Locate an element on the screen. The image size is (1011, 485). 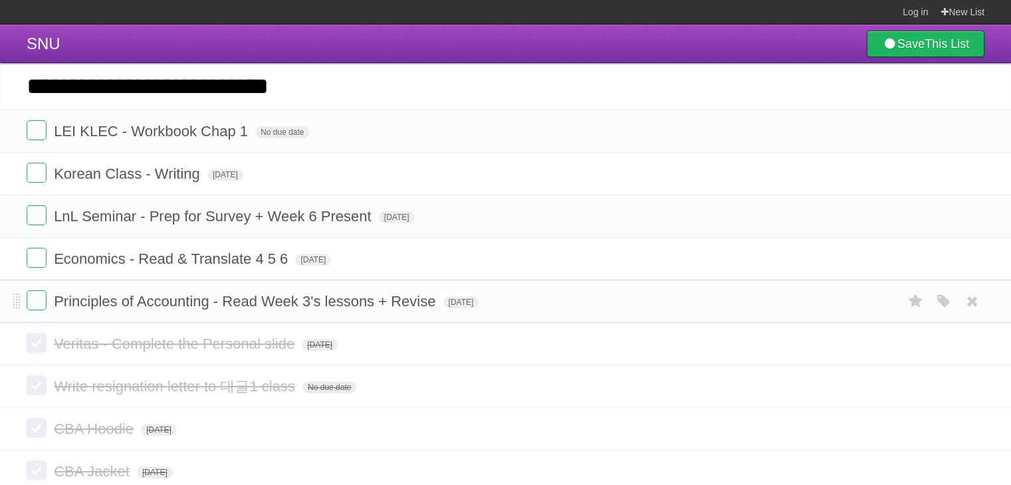
span: Write resignation letter to 대글1 class is located at coordinates (176, 386).